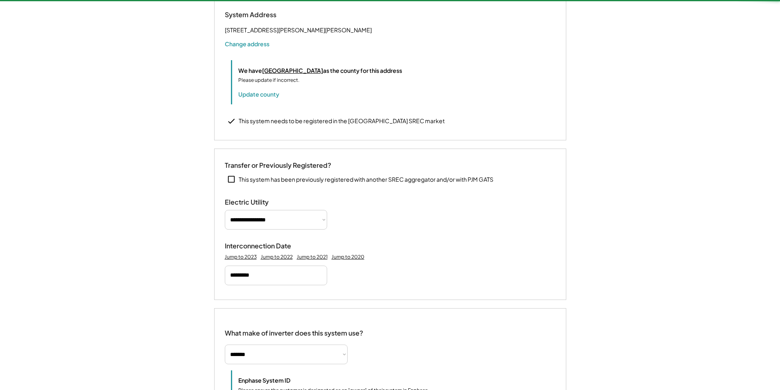 The height and width of the screenshot is (390, 780). Describe the element at coordinates (279, 380) in the screenshot. I see `div: Enphase System ID` at that location.